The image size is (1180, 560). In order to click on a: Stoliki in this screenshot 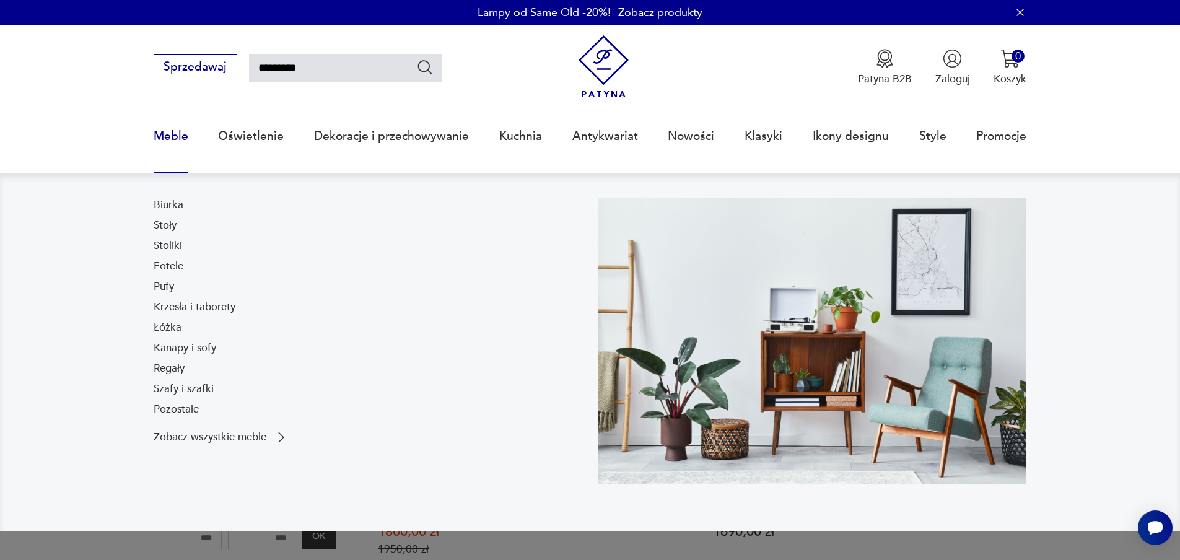, I will do `click(168, 246)`.